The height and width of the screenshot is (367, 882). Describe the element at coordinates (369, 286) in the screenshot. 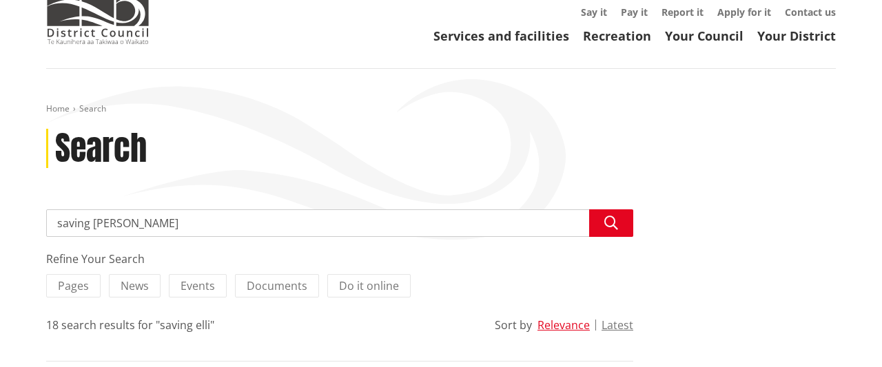

I see `span: Do it online` at that location.